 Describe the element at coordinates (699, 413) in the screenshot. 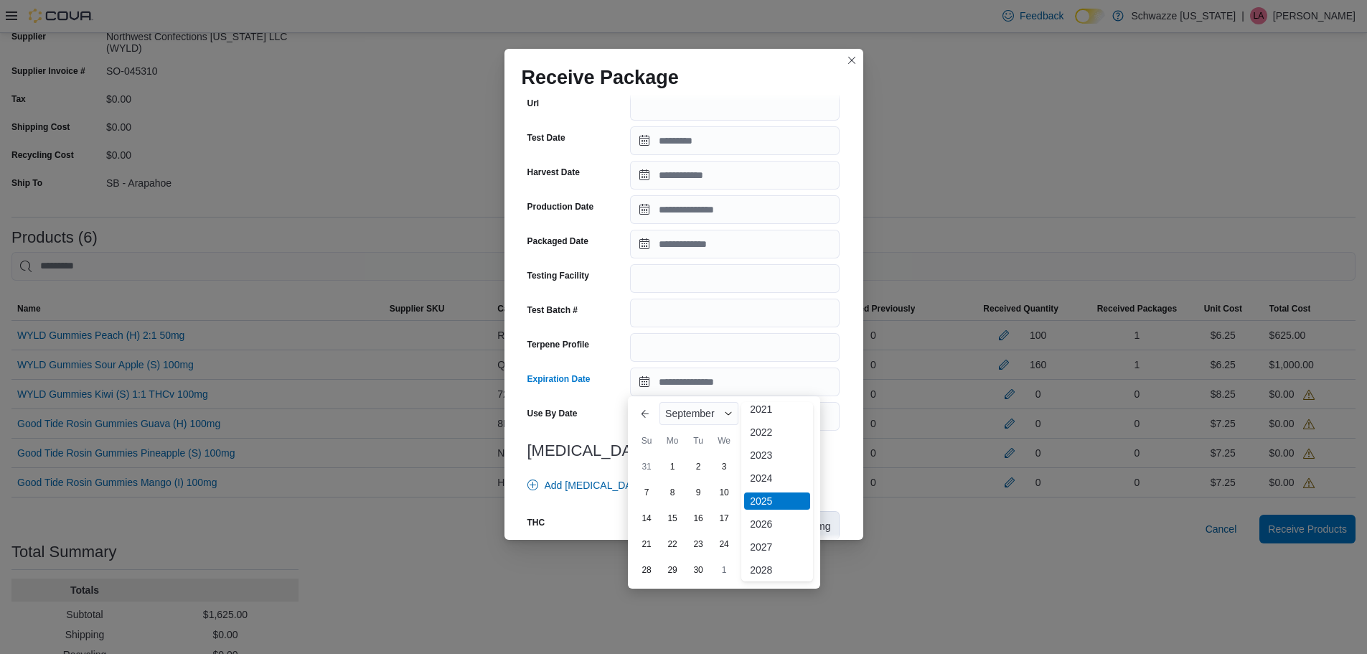

I see `div: Button. Open the month selector. September is currently selected.` at that location.